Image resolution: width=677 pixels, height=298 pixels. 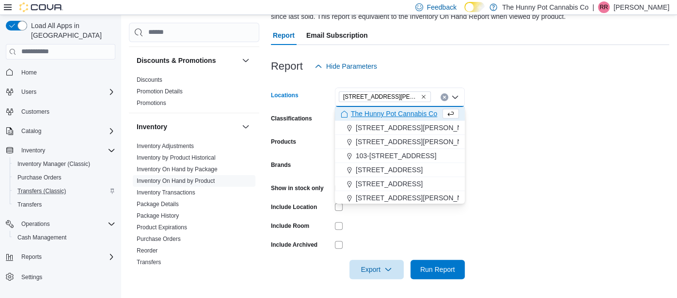 What do you see at coordinates (42, 238) in the screenshot?
I see `a: Cash Management` at bounding box center [42, 238].